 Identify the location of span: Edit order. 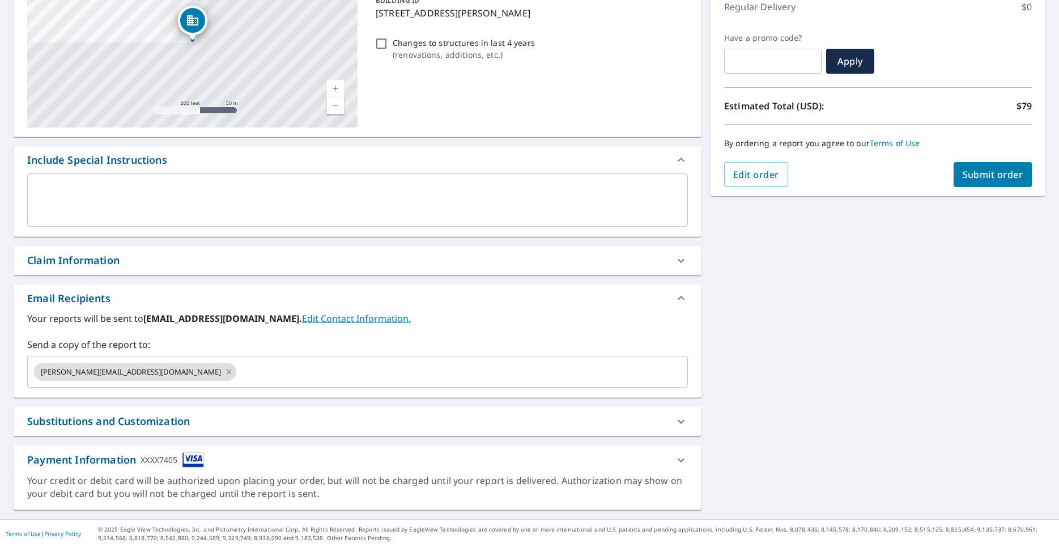
(756, 175).